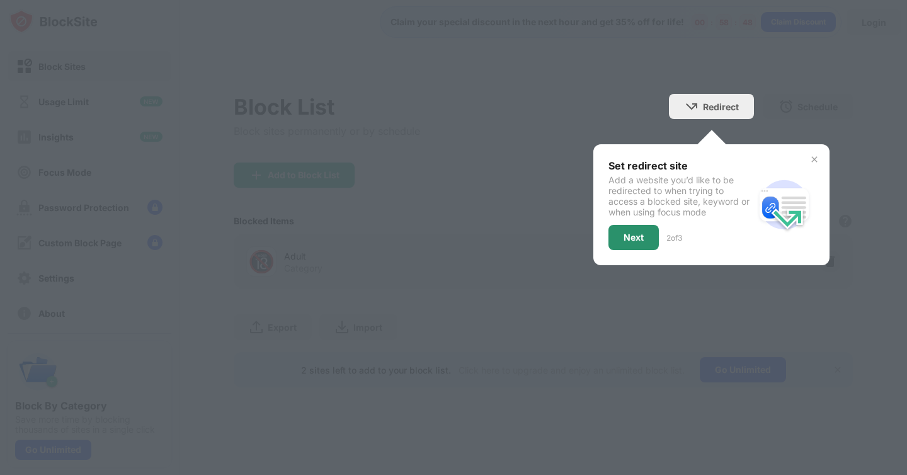 Image resolution: width=907 pixels, height=475 pixels. What do you see at coordinates (681, 166) in the screenshot?
I see `div: Set redirect site` at bounding box center [681, 166].